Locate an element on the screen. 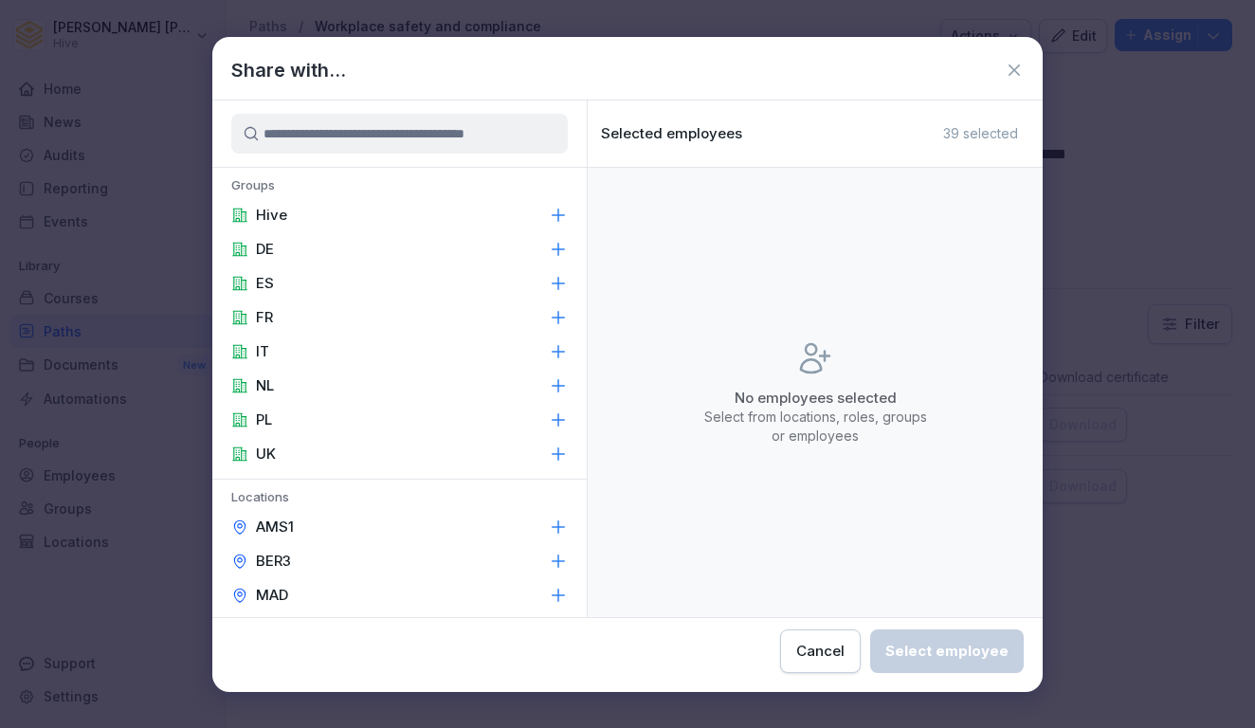  p: Locations is located at coordinates (399, 500).